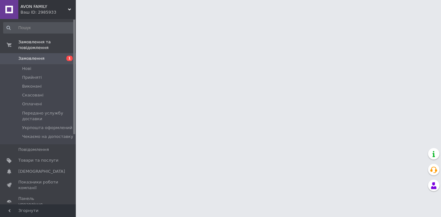 The width and height of the screenshot is (441, 217). Describe the element at coordinates (48, 12) in the screenshot. I see `div: Ваш ID: 2985933` at that location.